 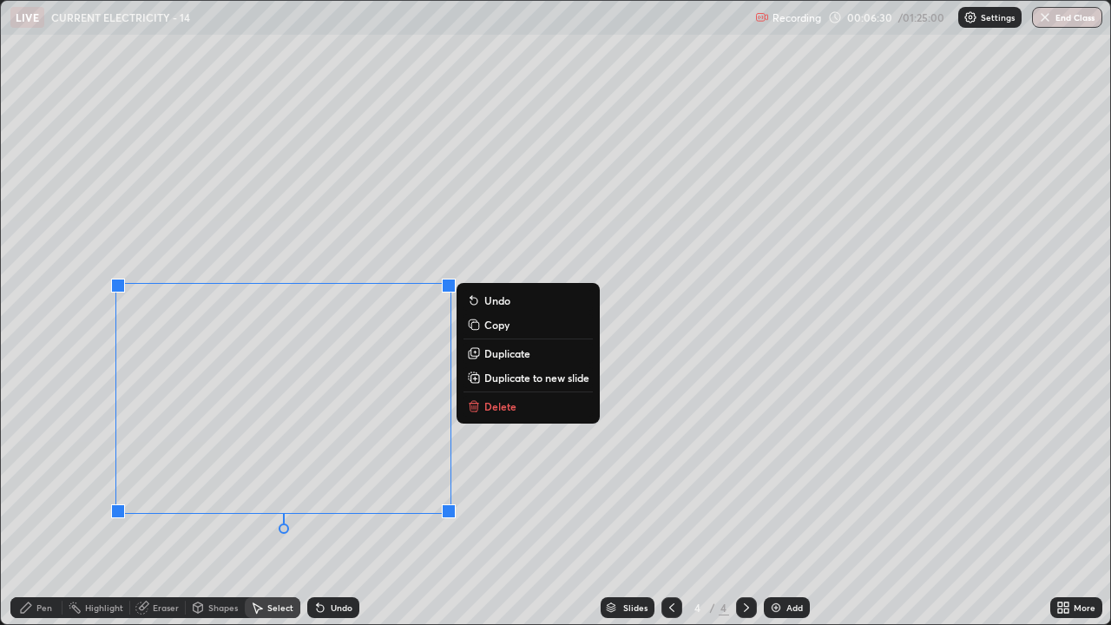 I want to click on p: CURRENT ELECTRICITY - 14, so click(x=121, y=17).